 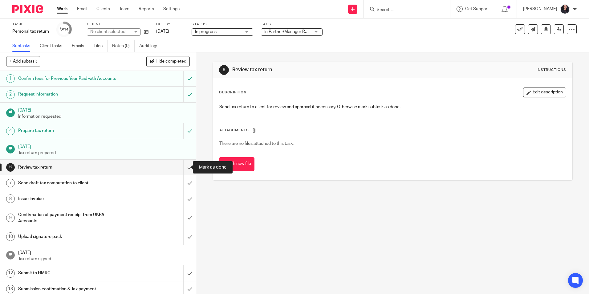 I want to click on a: Clients, so click(x=103, y=9).